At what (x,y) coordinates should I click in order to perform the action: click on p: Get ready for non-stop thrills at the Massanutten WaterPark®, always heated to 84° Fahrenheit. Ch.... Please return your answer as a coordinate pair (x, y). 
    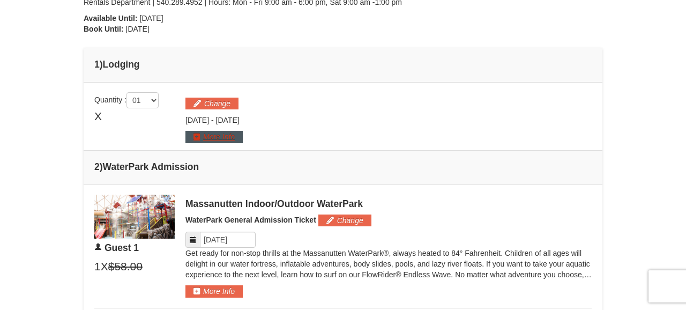
    Looking at the image, I should click on (388, 264).